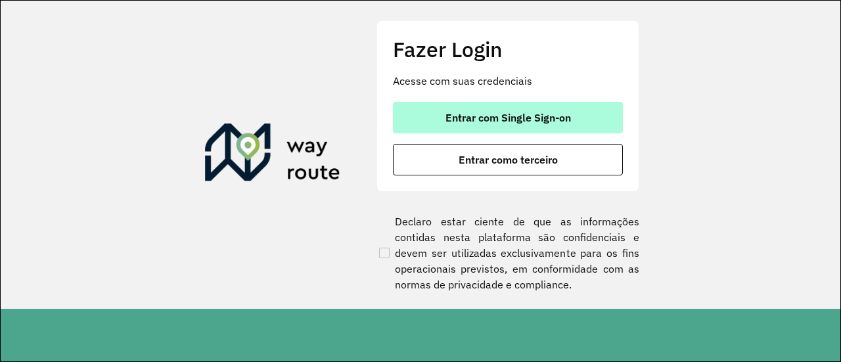  I want to click on img: Roteirizador AmbevTech, so click(273, 155).